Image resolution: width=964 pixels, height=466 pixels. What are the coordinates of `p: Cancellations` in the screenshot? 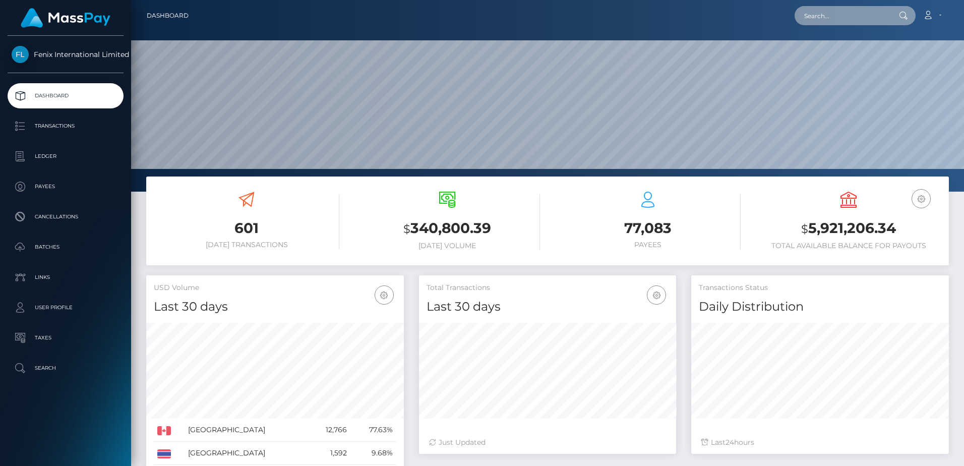 It's located at (66, 217).